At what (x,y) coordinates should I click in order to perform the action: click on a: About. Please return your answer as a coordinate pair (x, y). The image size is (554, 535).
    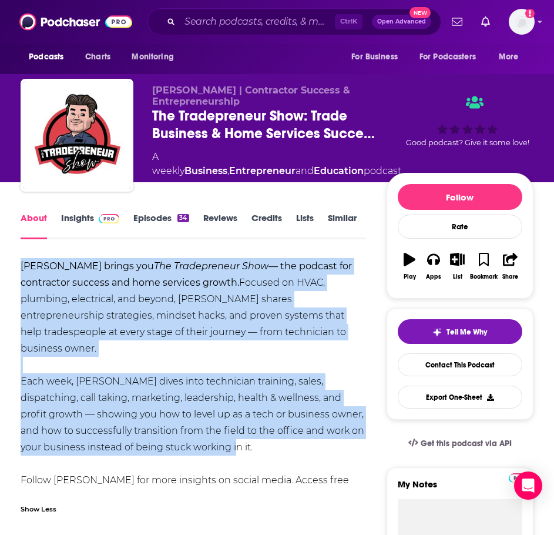
    Looking at the image, I should click on (33, 226).